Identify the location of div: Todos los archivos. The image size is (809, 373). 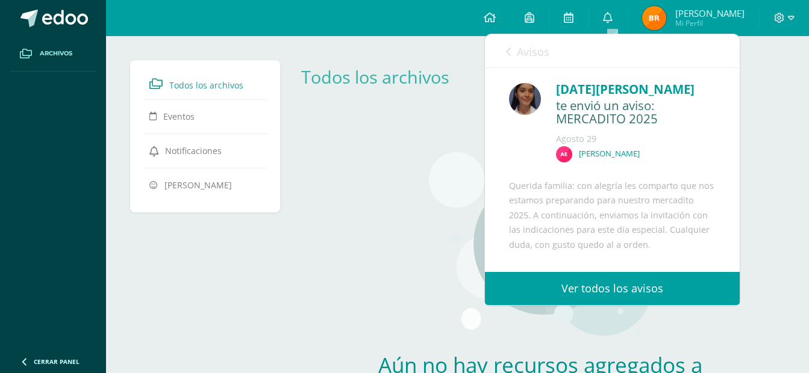
(384, 76).